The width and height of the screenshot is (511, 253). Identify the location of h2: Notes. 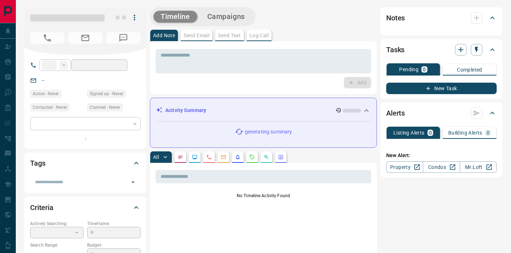
(395, 18).